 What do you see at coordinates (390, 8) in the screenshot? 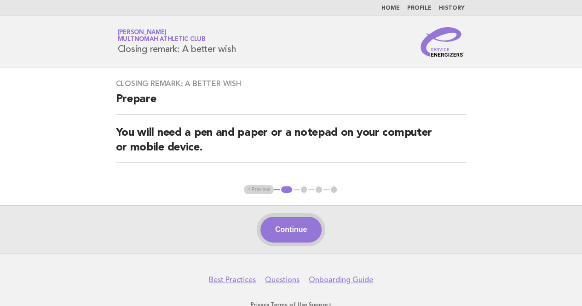
I see `a: Home` at bounding box center [390, 8].